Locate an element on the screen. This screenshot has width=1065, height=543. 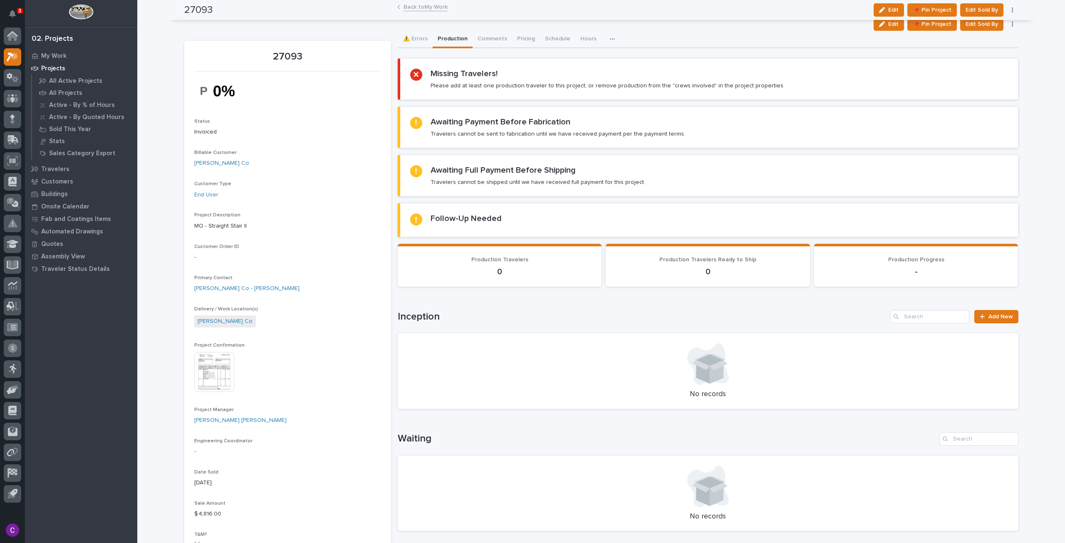
p: Travelers cannot be sent to fabrication until we have received payment per the payment terms. is located at coordinates (558, 134).